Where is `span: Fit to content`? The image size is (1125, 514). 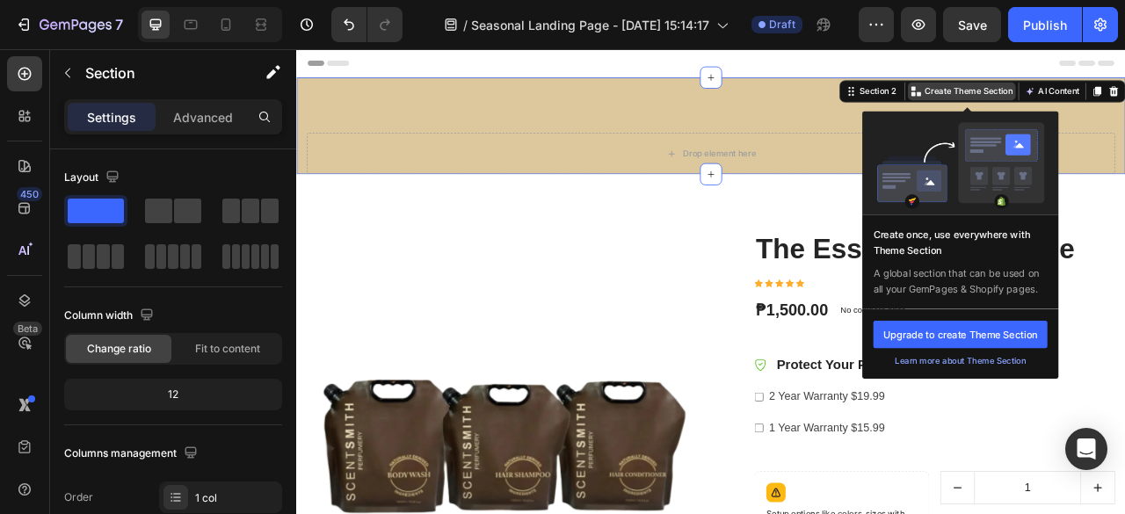
span: Fit to content is located at coordinates (228, 349).